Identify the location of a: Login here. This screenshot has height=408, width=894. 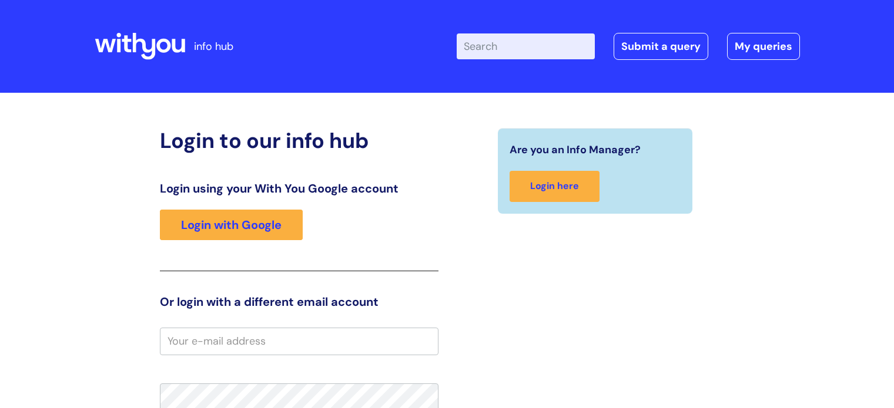
(554, 186).